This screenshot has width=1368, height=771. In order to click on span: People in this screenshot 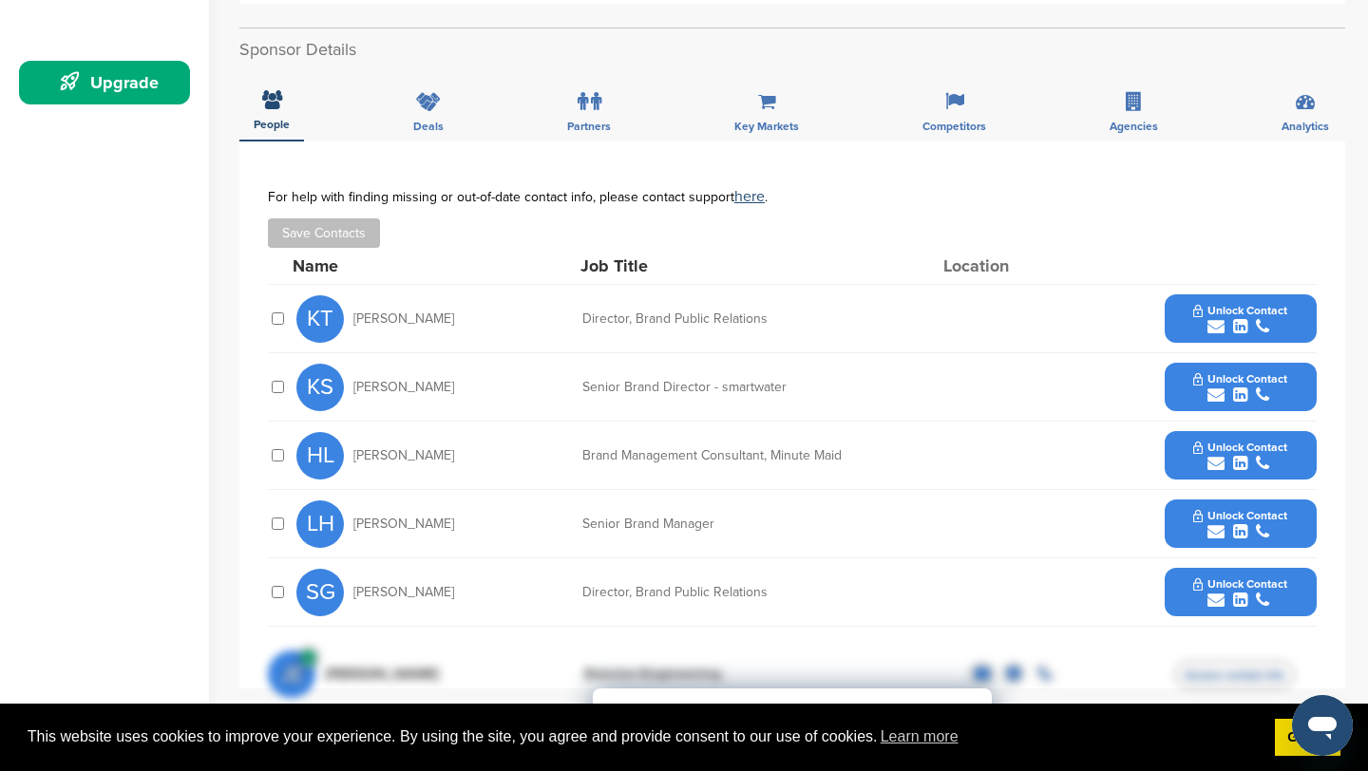, I will do `click(272, 124)`.